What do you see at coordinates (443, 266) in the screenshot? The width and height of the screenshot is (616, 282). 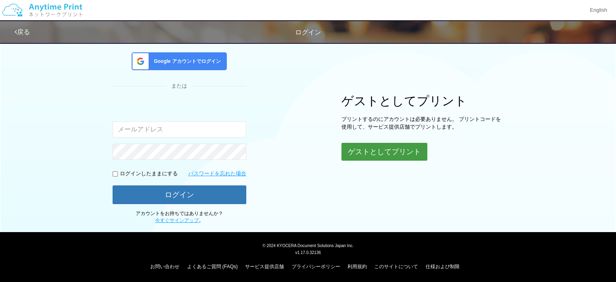 I see `a: 仕様および制限` at bounding box center [443, 266].